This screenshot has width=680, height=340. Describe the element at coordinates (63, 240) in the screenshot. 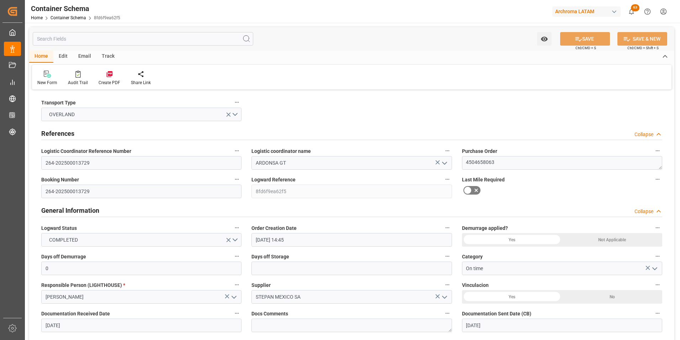

I see `span: COMPLETED` at that location.